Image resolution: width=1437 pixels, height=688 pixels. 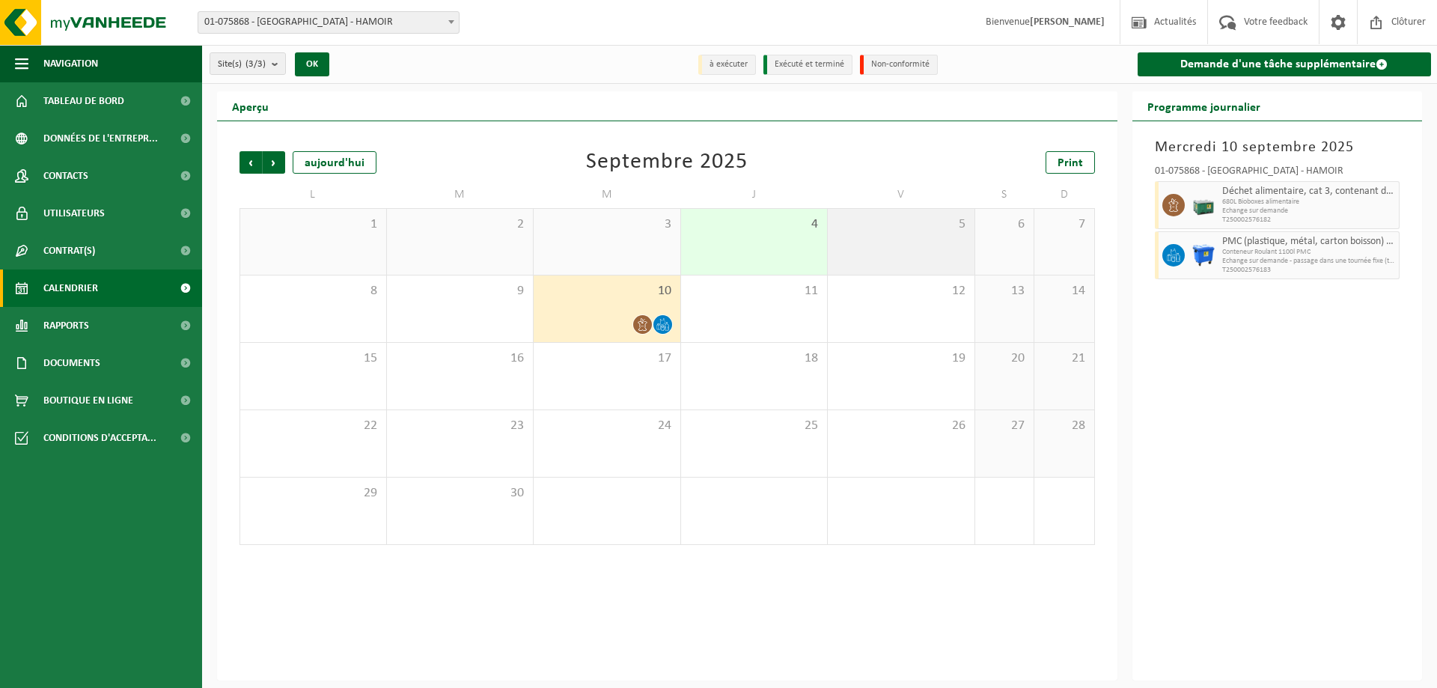 I want to click on span: 29, so click(x=313, y=493).